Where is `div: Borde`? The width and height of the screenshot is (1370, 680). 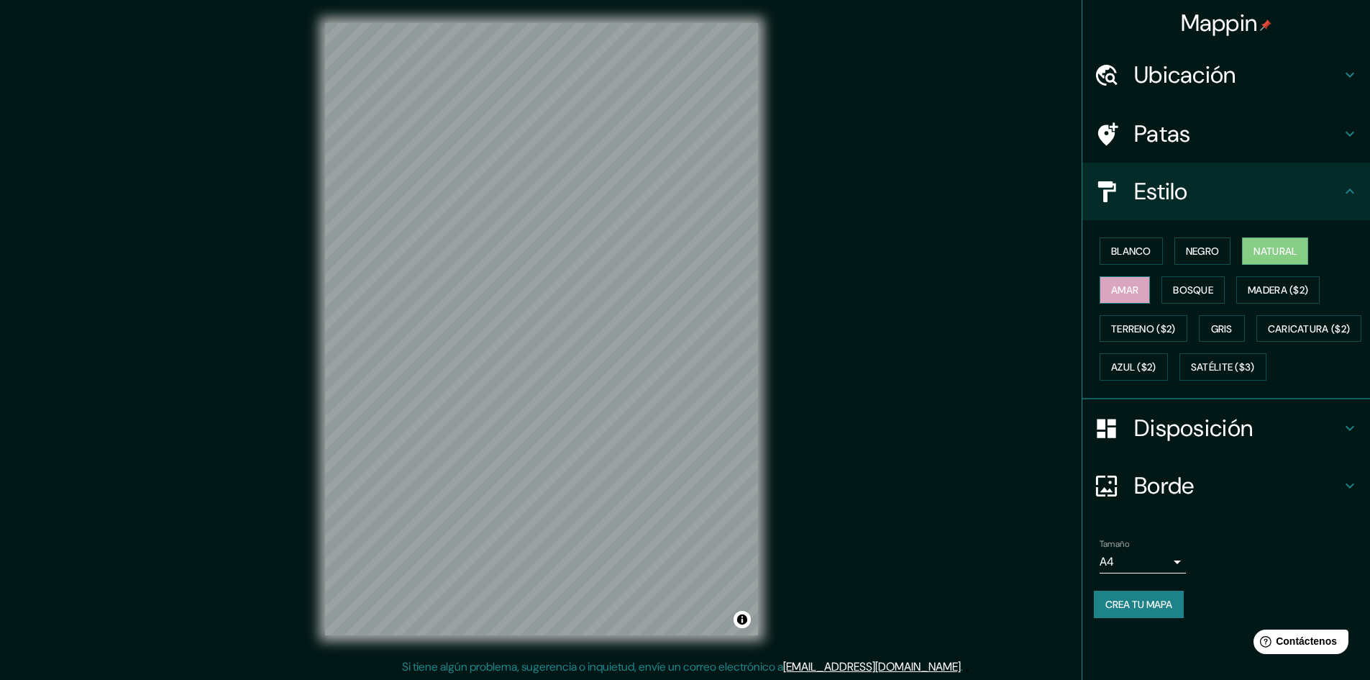 div: Borde is located at coordinates (1227, 486).